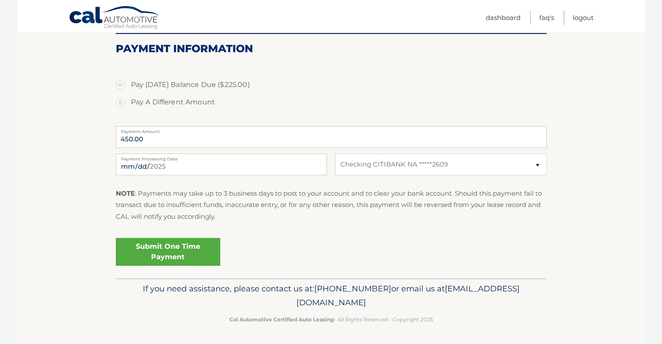 Image resolution: width=662 pixels, height=344 pixels. What do you see at coordinates (331, 130) in the screenshot?
I see `label: Payment Amount` at bounding box center [331, 130].